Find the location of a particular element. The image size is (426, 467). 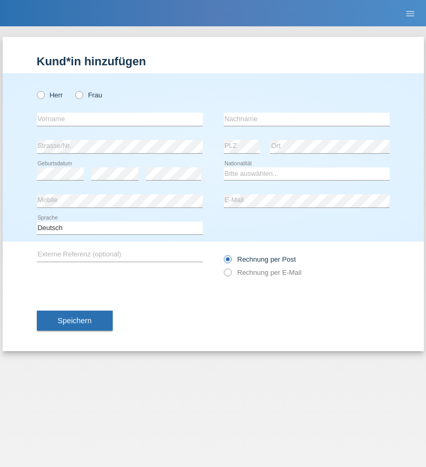

label: Frau is located at coordinates (88, 95).